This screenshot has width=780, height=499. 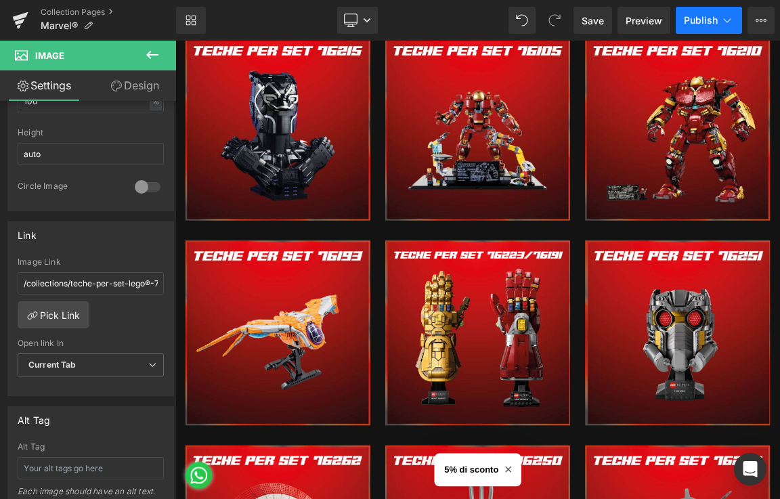 What do you see at coordinates (709, 20) in the screenshot?
I see `button: Publish` at bounding box center [709, 20].